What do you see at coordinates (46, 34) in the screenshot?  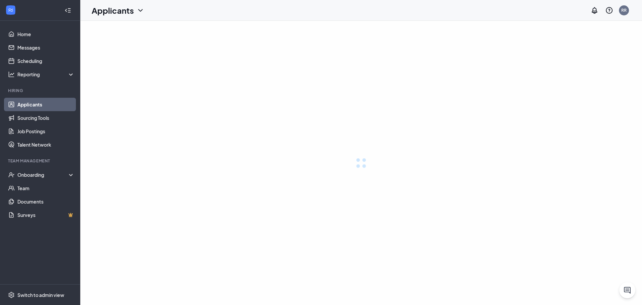 I see `a: Home` at bounding box center [46, 34].